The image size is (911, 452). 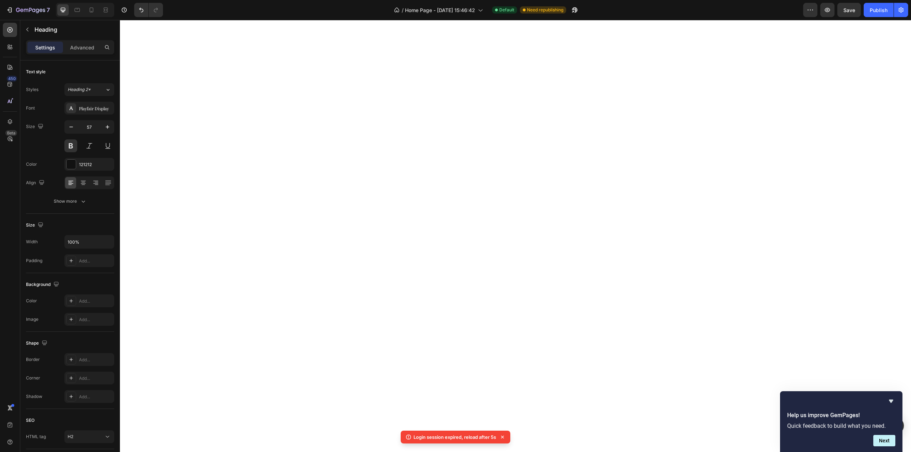 What do you see at coordinates (28, 10) in the screenshot?
I see `button: 7` at bounding box center [28, 10].